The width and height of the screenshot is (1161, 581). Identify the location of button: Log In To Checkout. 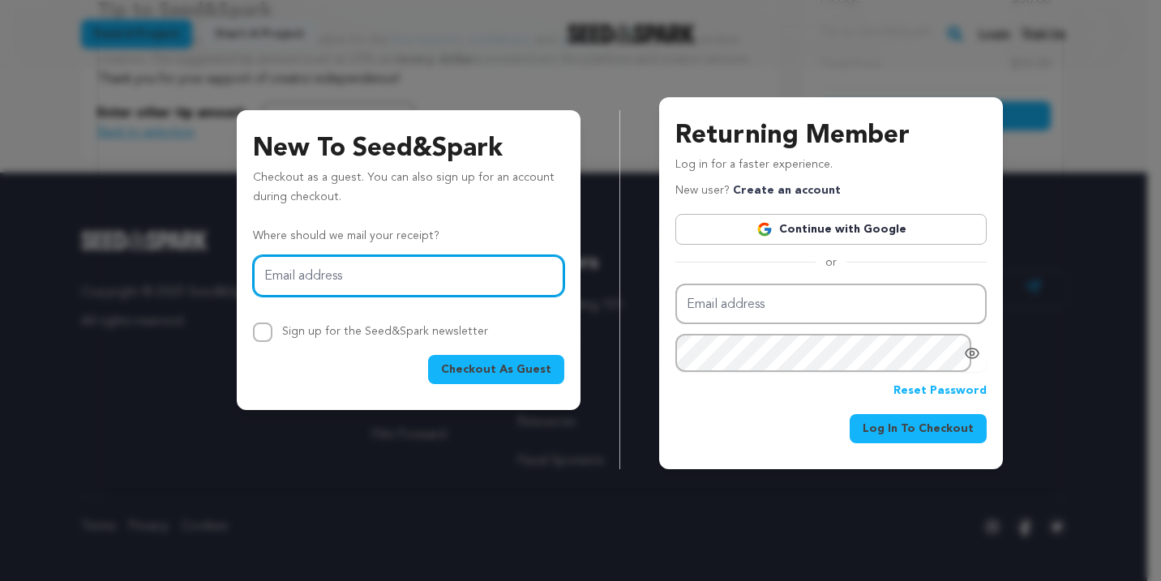
(918, 429).